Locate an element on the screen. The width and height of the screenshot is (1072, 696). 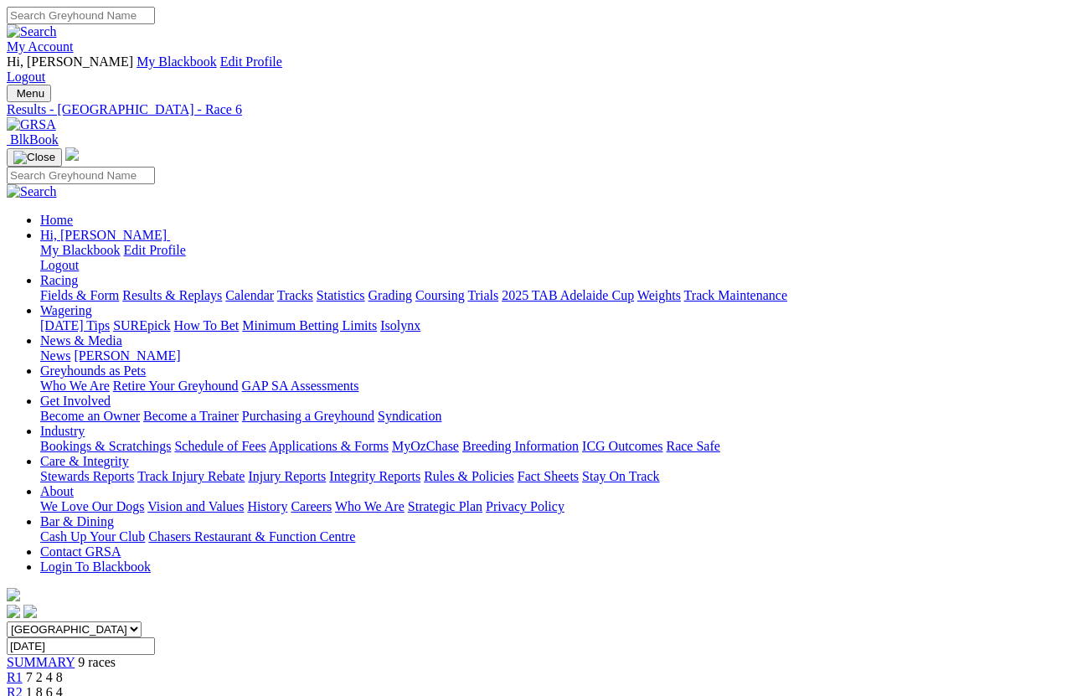
div: News & Media is located at coordinates (553, 356).